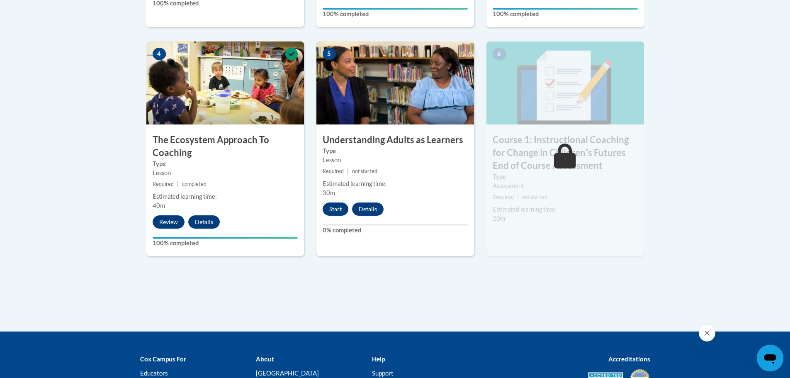  I want to click on span: Hi. How can we help?, so click(36, 9).